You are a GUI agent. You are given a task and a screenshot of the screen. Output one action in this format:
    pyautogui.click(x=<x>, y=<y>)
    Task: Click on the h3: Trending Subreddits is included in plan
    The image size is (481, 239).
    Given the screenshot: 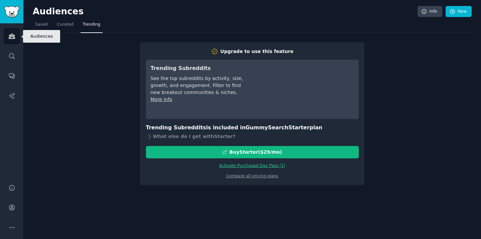 What is the action you would take?
    pyautogui.click(x=252, y=128)
    